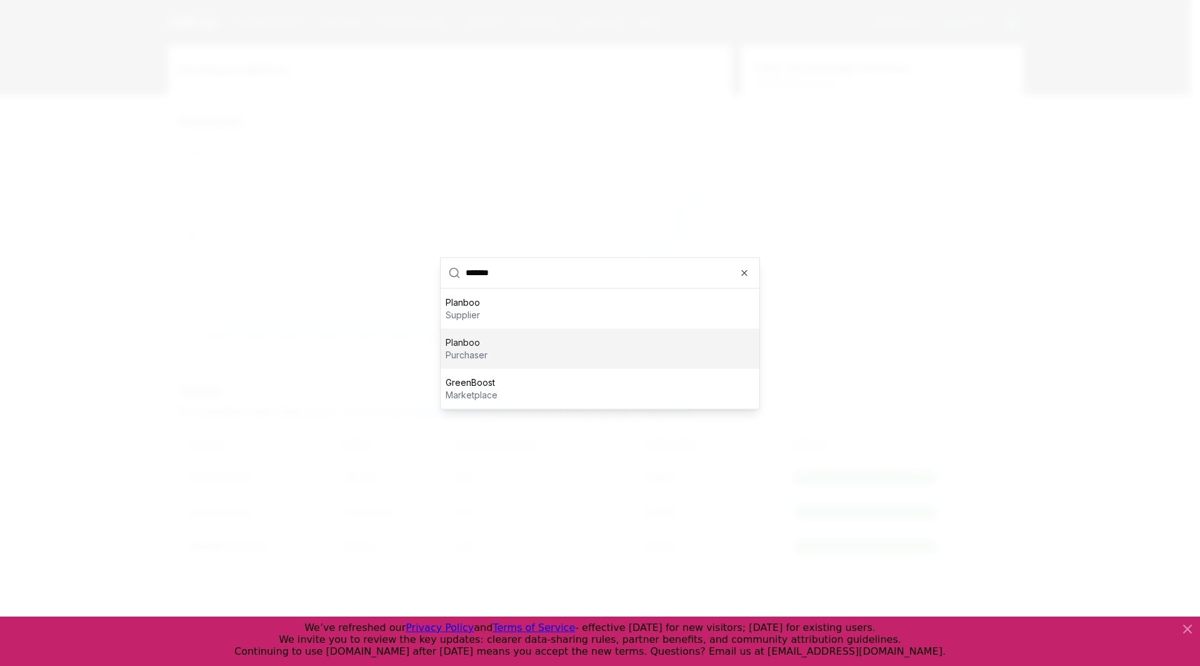 The width and height of the screenshot is (1200, 666). What do you see at coordinates (463, 315) in the screenshot?
I see `p: supplier` at bounding box center [463, 315].